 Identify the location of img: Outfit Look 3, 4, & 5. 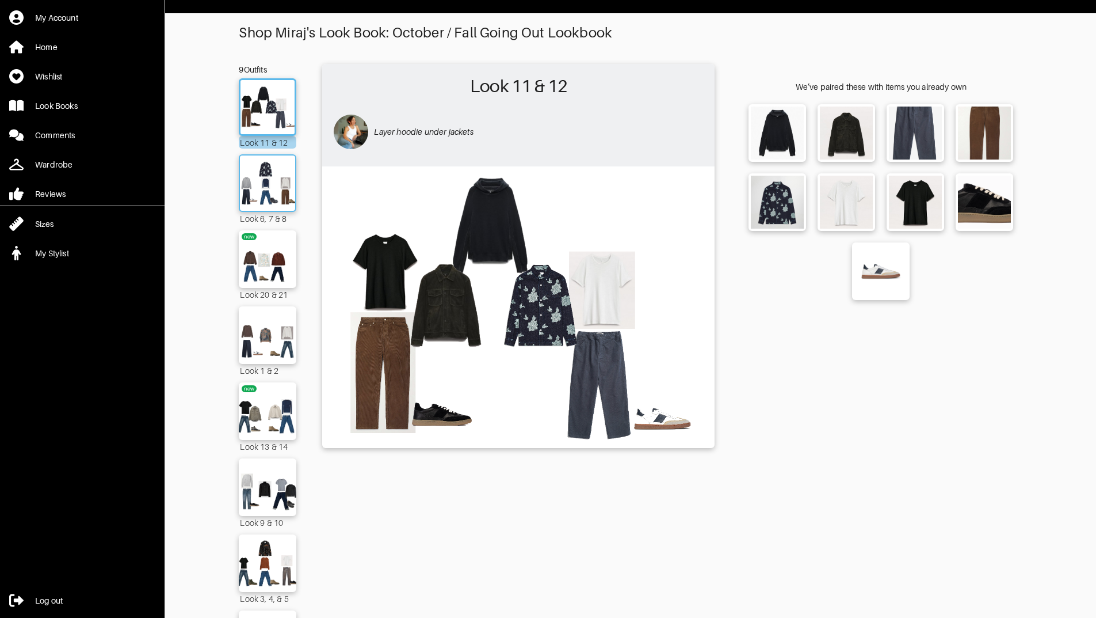
(268, 563).